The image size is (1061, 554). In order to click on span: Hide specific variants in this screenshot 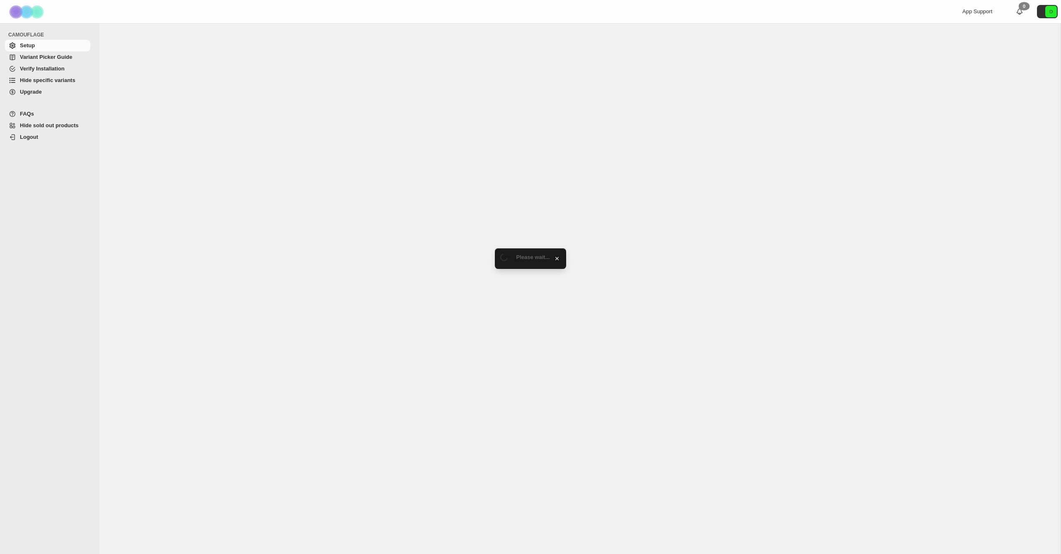, I will do `click(48, 80)`.